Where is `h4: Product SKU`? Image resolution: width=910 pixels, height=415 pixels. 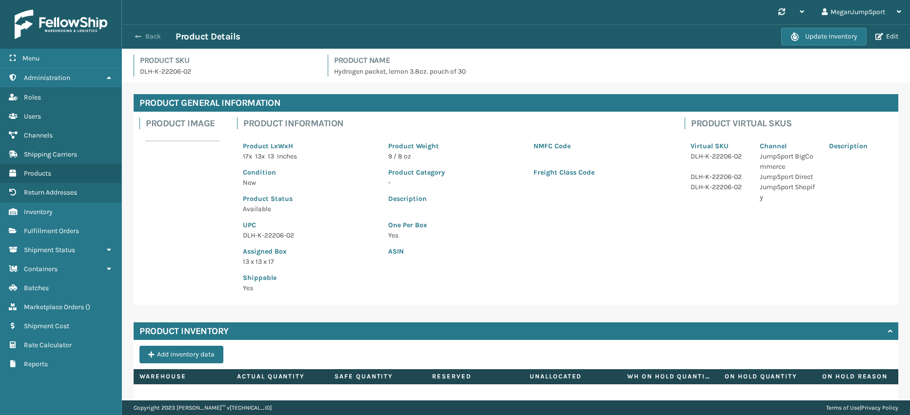 h4: Product SKU is located at coordinates (228, 61).